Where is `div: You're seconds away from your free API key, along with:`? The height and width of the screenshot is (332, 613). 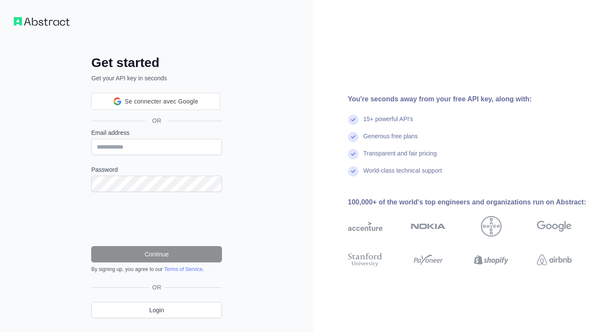 div: You're seconds away from your free API key, along with: is located at coordinates (473, 99).